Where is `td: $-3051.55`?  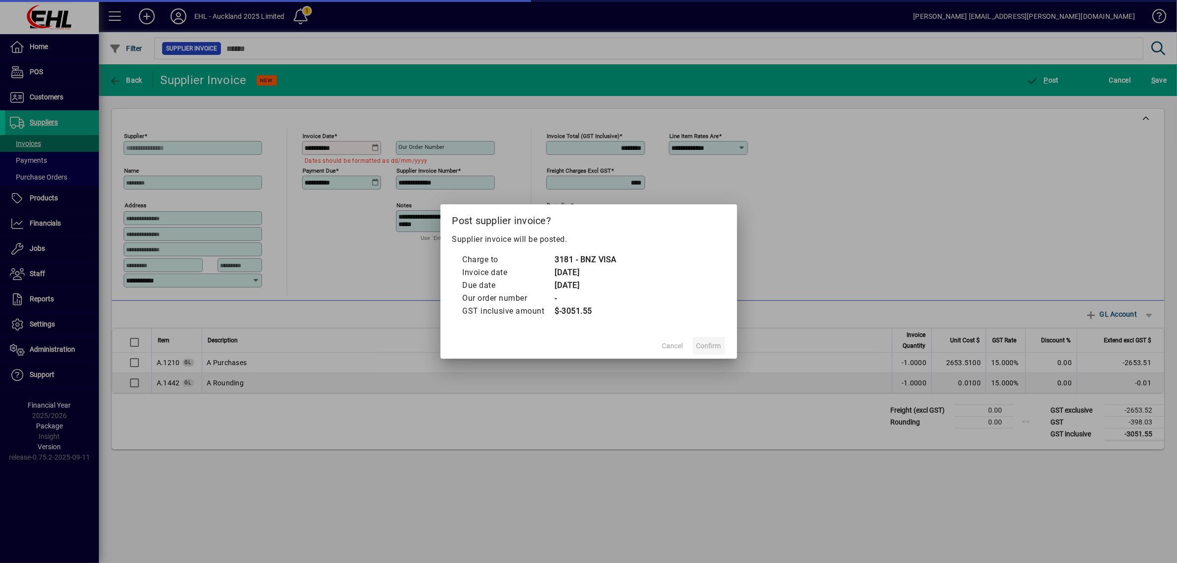
td: $-3051.55 is located at coordinates (586, 311).